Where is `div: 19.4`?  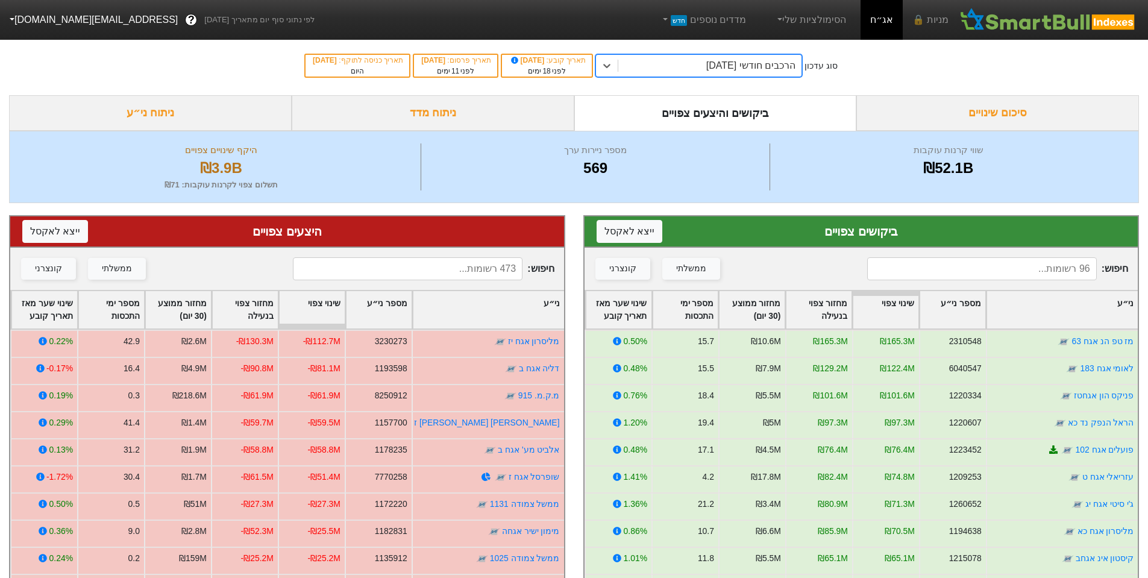
div: 19.4 is located at coordinates (705, 422).